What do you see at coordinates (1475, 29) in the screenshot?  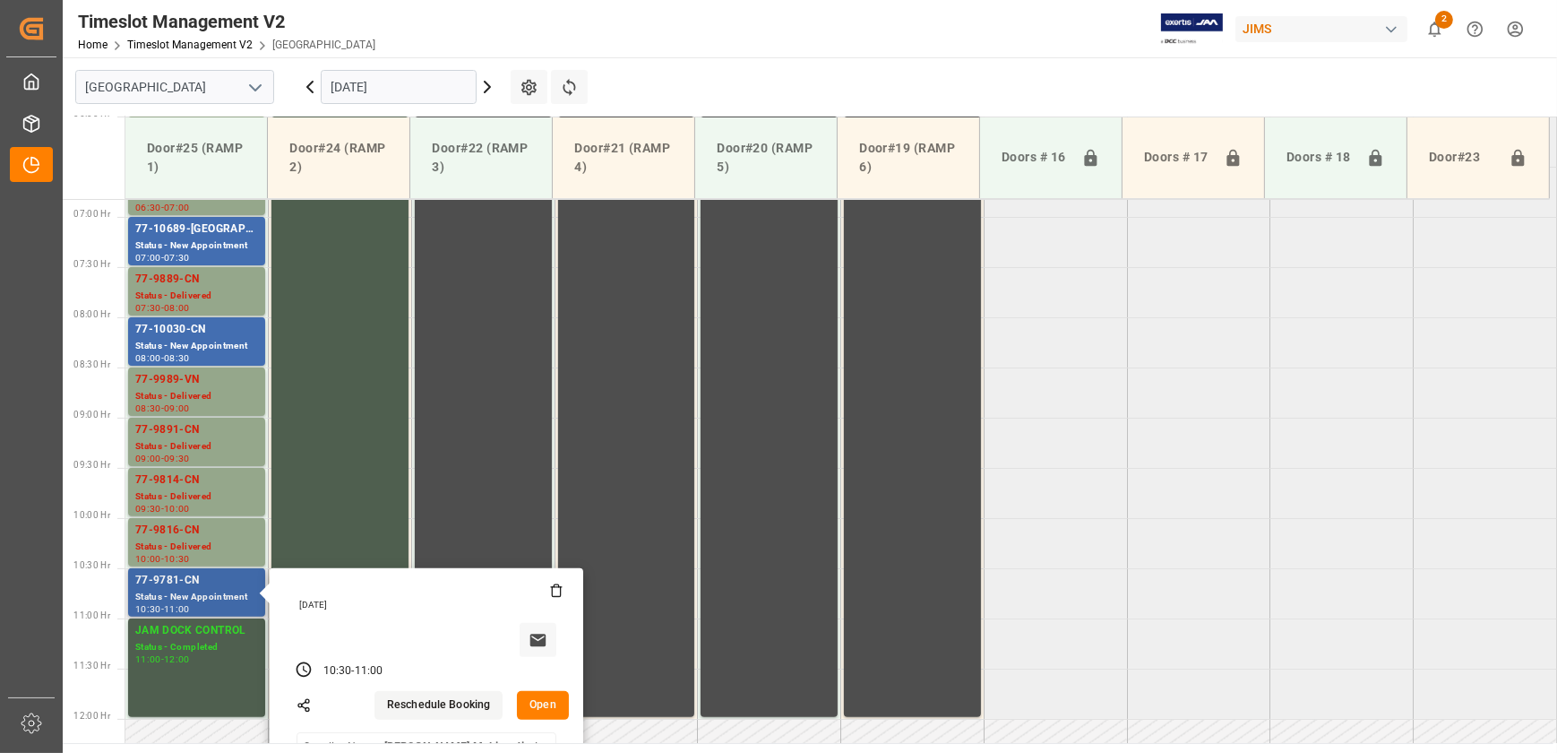 I see `button: Help Center` at bounding box center [1475, 29].